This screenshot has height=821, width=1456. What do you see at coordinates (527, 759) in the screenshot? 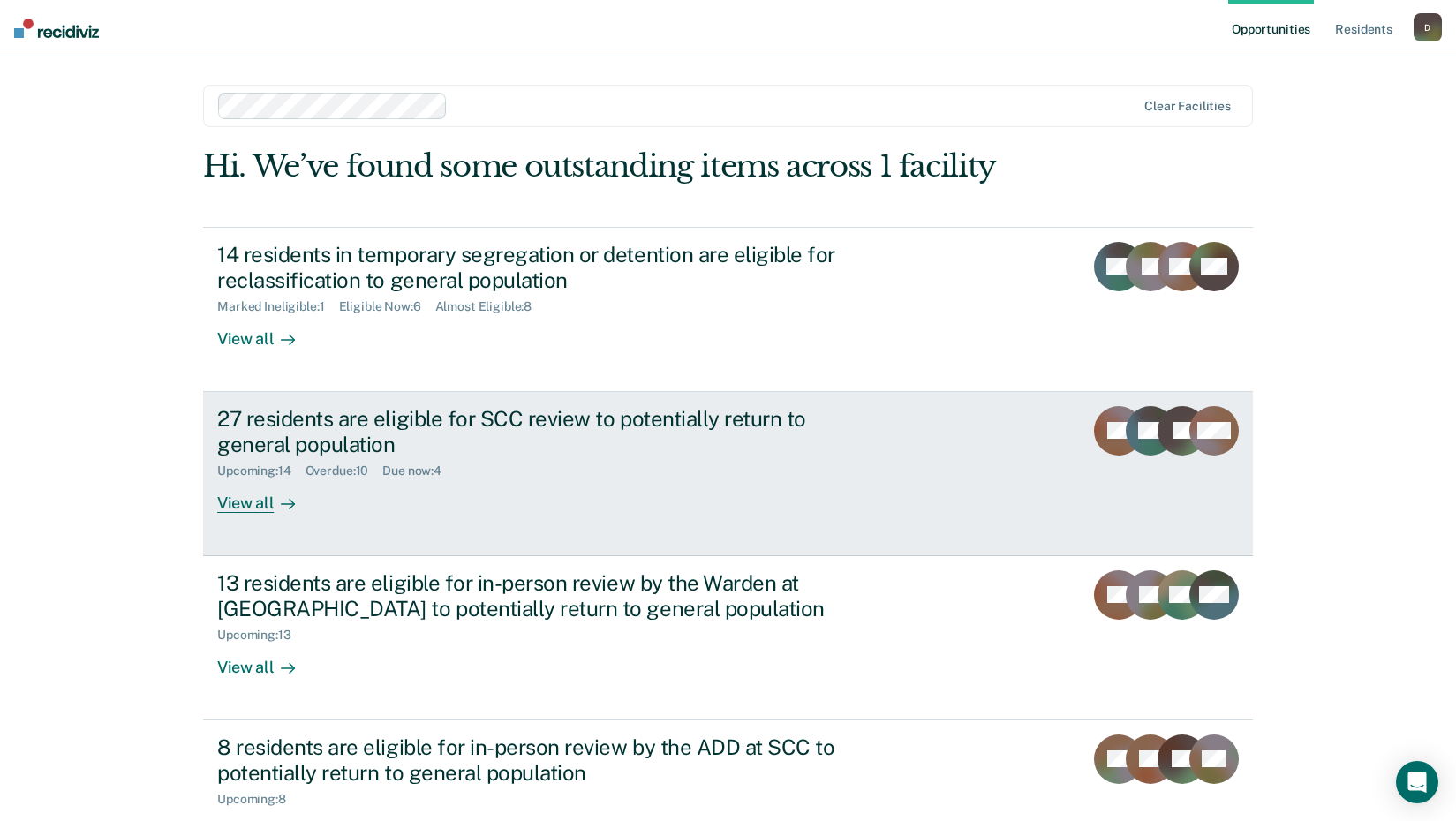
I see `div: 8 residents are eligible for in-person review by the ADD at SCC to potentially return to general ...` at bounding box center [527, 759].